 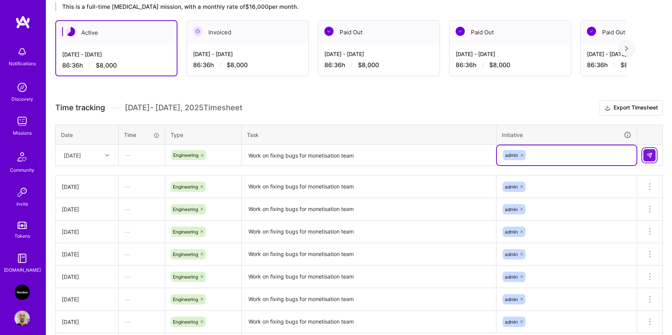 I want to click on th: Type, so click(x=203, y=135).